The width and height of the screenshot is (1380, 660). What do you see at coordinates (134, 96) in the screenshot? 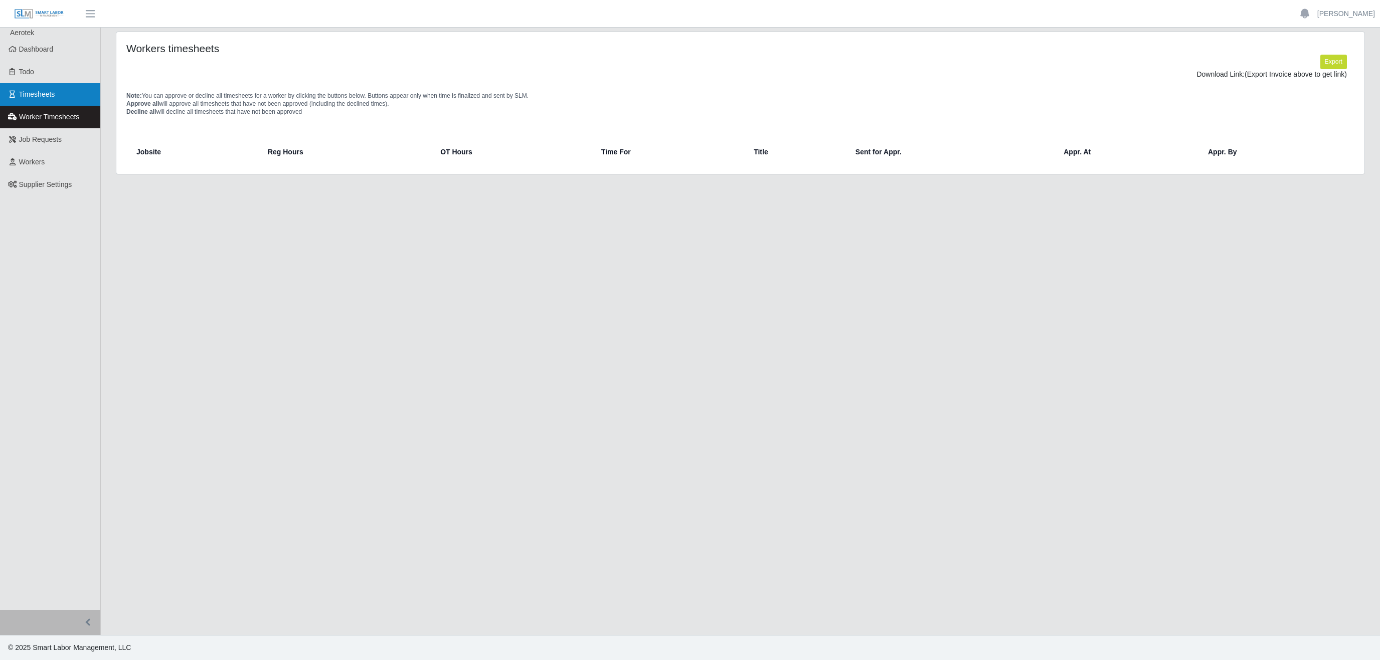
I see `span: Note:` at bounding box center [134, 96].